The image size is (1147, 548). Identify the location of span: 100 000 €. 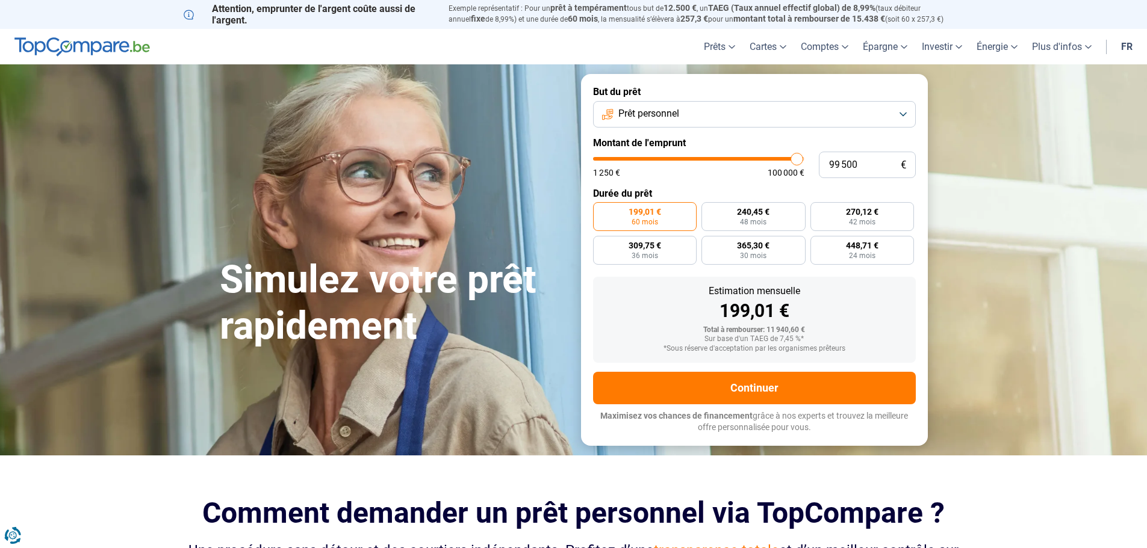
(786, 173).